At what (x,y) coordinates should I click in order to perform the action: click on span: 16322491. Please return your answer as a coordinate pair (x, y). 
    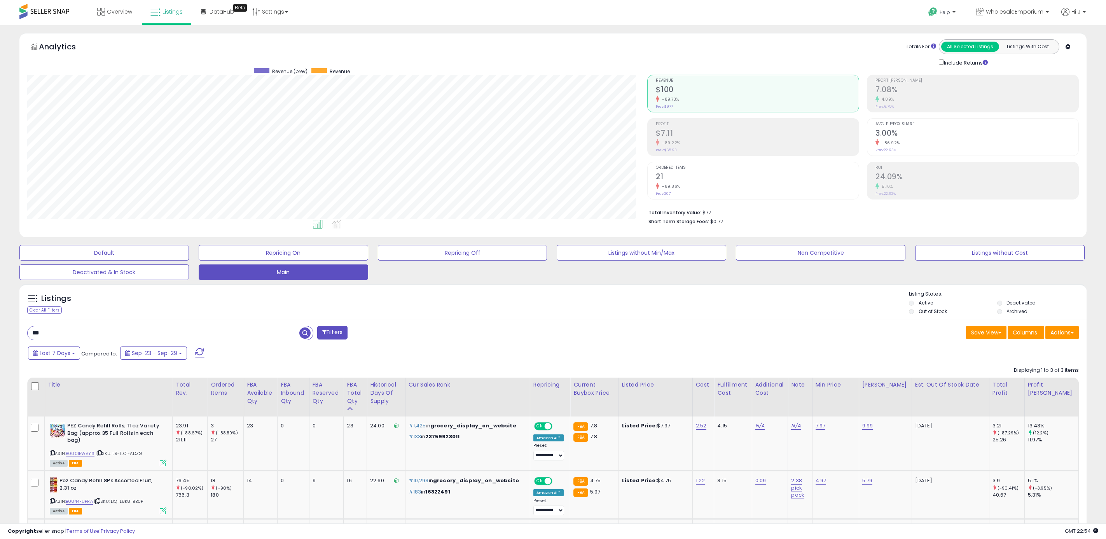
    Looking at the image, I should click on (437, 491).